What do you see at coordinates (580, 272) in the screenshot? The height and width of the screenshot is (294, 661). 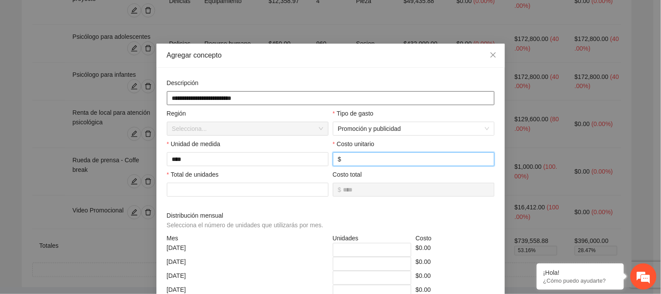 I see `div: ¡Hola!` at bounding box center [580, 272].